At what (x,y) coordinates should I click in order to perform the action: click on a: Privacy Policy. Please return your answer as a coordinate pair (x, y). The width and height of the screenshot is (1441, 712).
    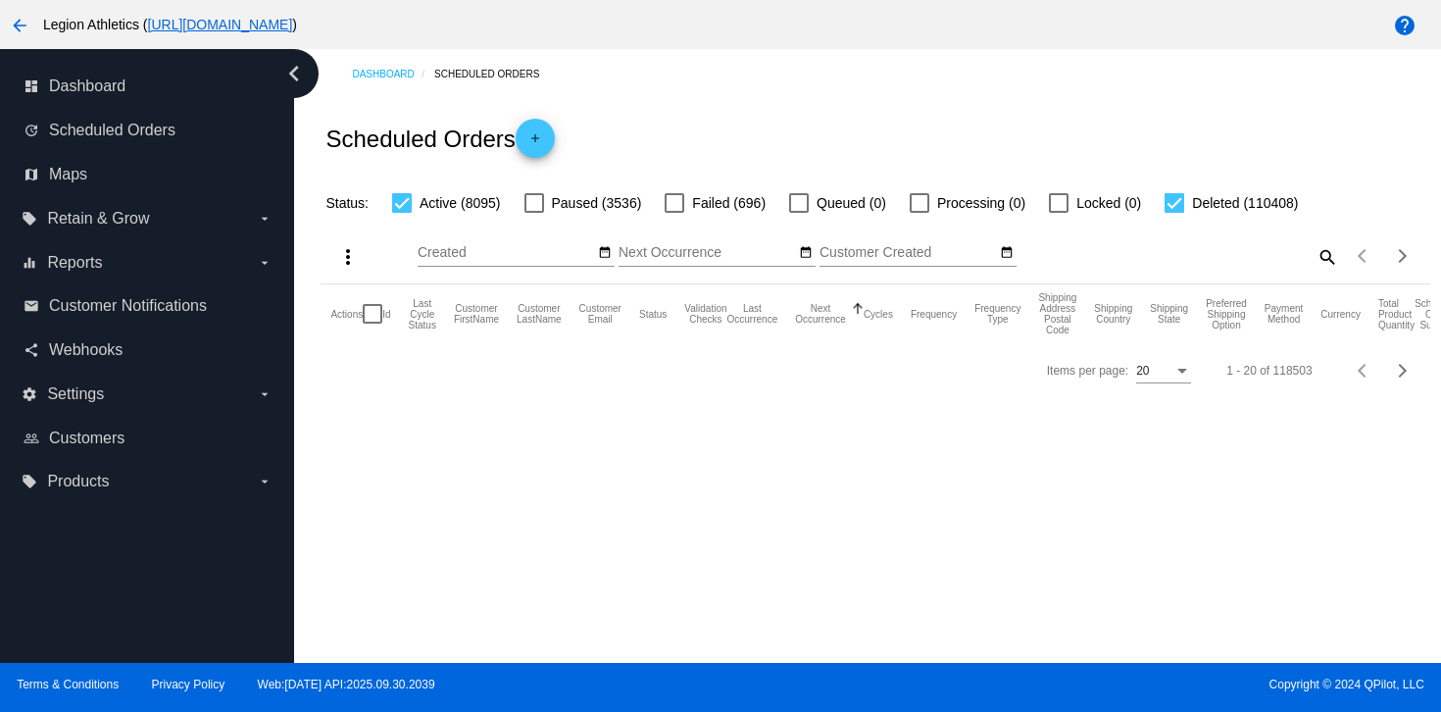
    Looking at the image, I should click on (188, 684).